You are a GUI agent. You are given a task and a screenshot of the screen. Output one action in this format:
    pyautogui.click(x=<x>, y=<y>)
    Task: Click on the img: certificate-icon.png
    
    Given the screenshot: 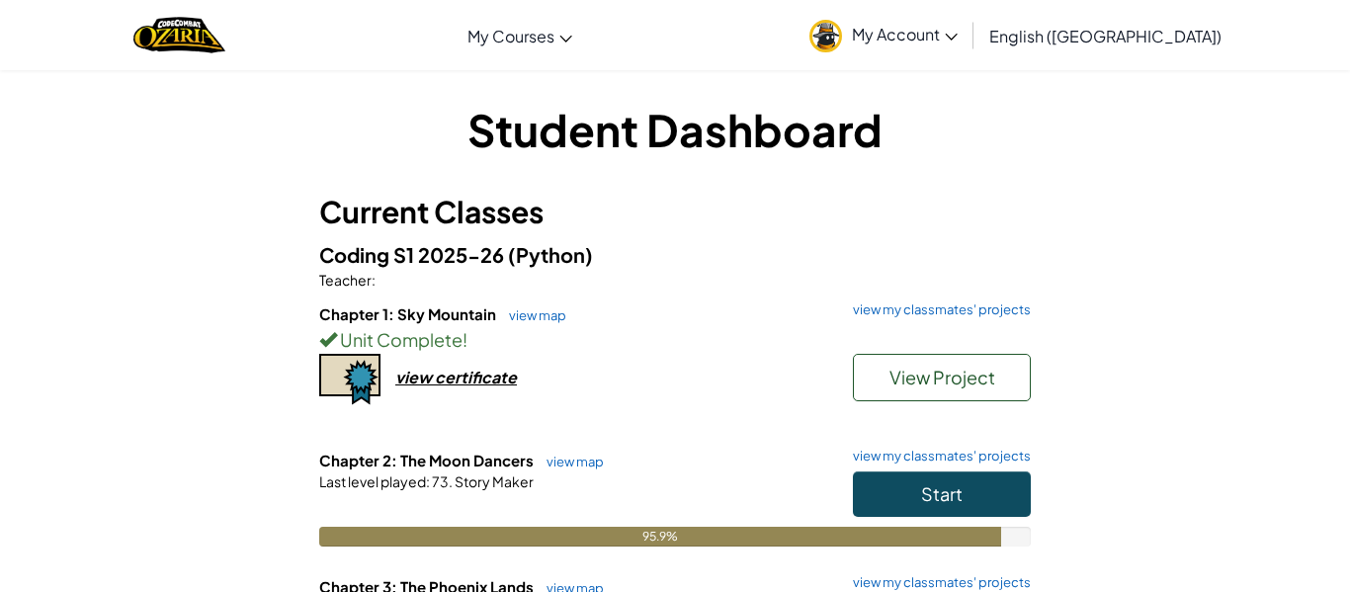 What is the action you would take?
    pyautogui.click(x=350, y=379)
    